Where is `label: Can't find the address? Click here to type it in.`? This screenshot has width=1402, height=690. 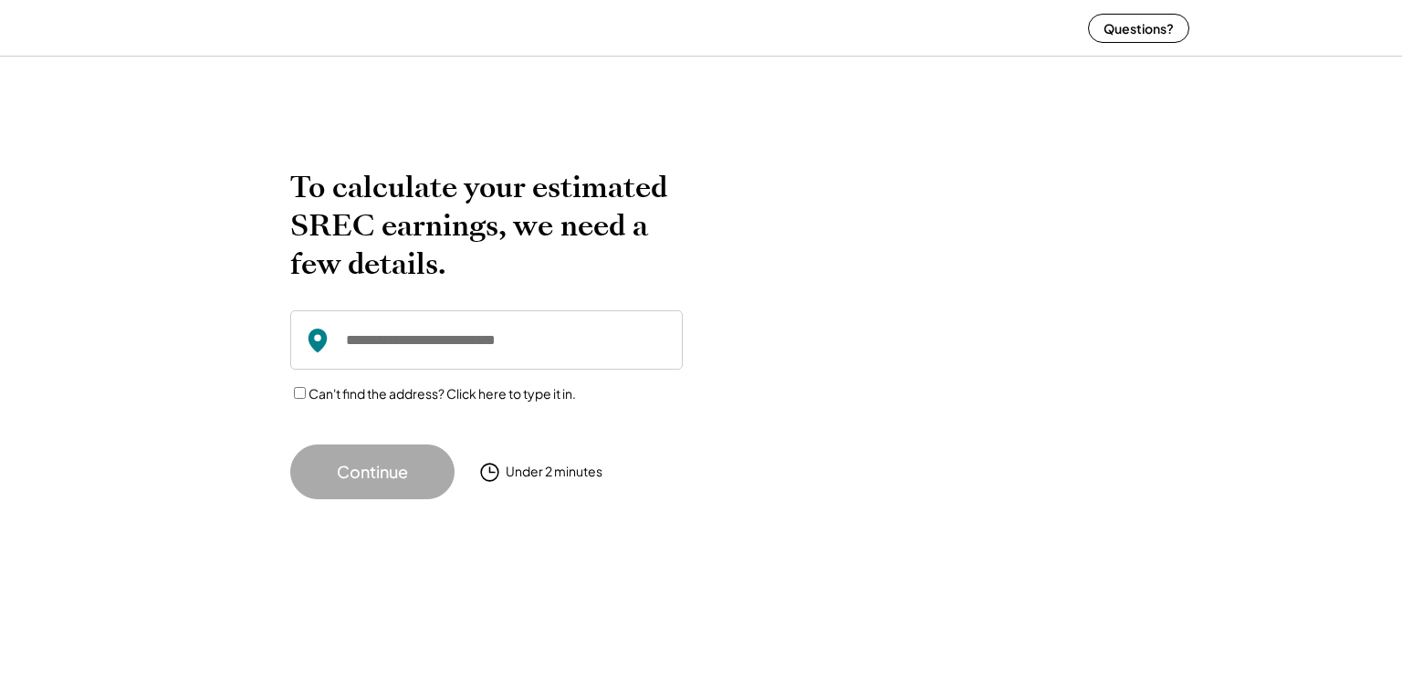 label: Can't find the address? Click here to type it in. is located at coordinates (442, 393).